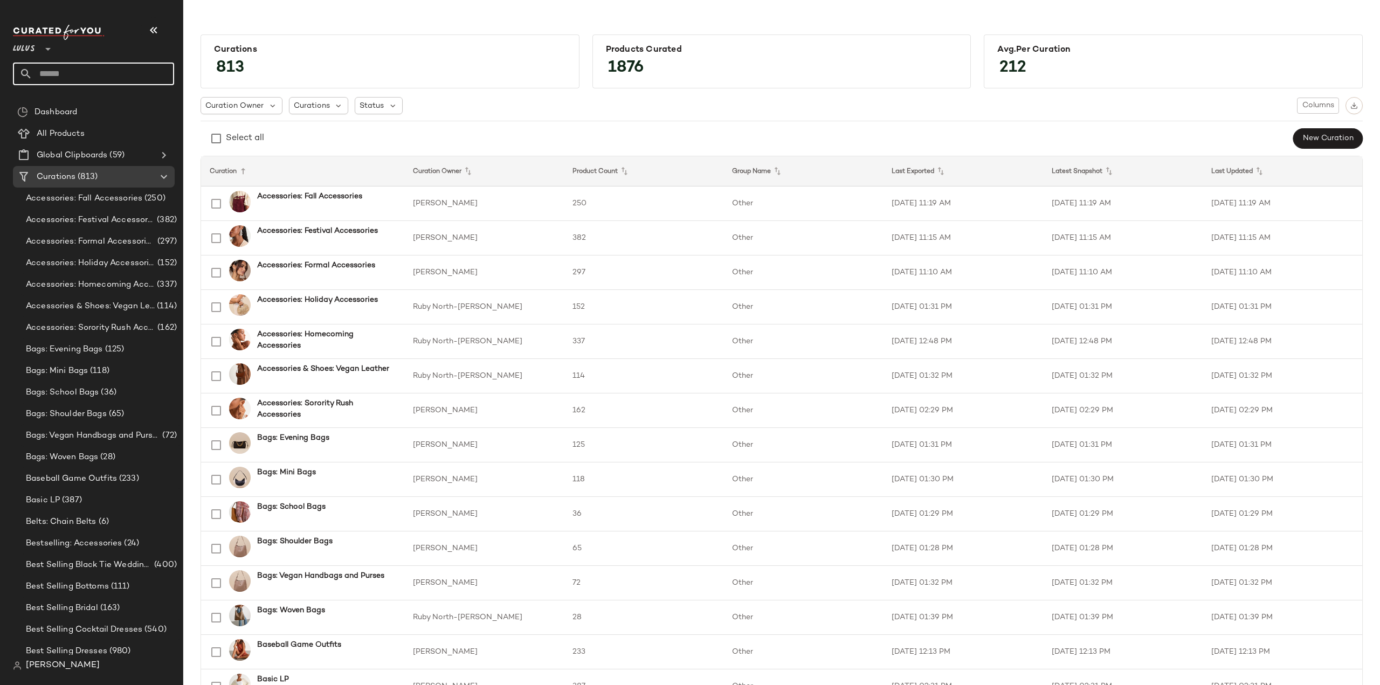 The height and width of the screenshot is (685, 1380). What do you see at coordinates (130, 544) in the screenshot?
I see `span: (24)` at bounding box center [130, 544].